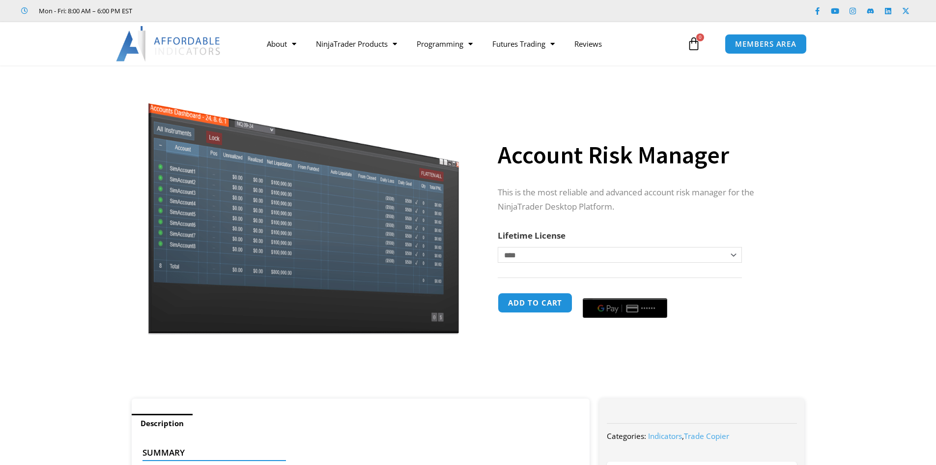  What do you see at coordinates (766, 44) in the screenshot?
I see `a: MEMBERS AREA` at bounding box center [766, 44].